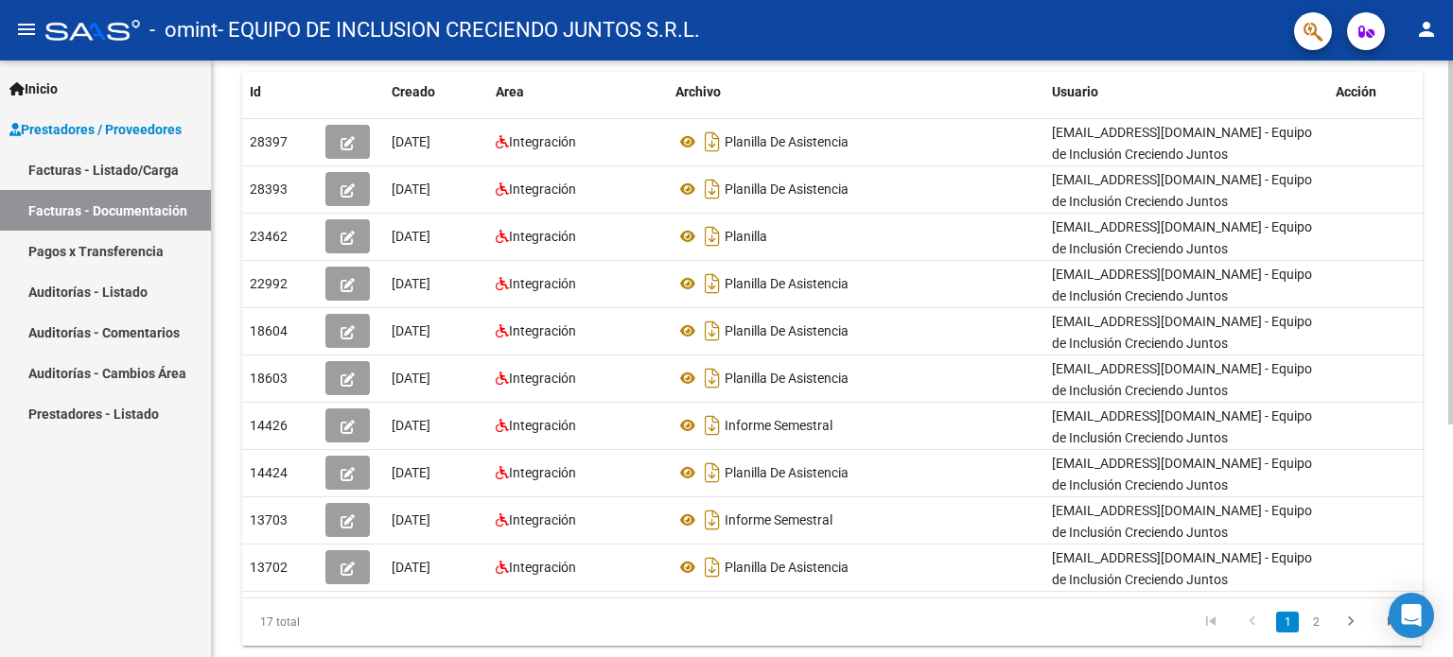 The image size is (1453, 657). I want to click on datatable-header-cell: Acción, so click(1376, 92).